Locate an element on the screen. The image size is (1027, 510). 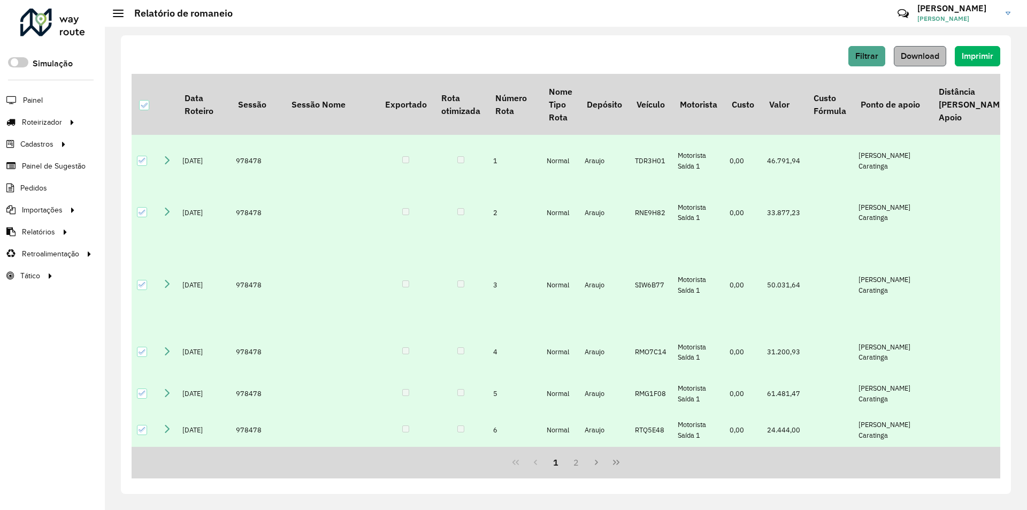
td: 61.481,47 is located at coordinates (784, 394).